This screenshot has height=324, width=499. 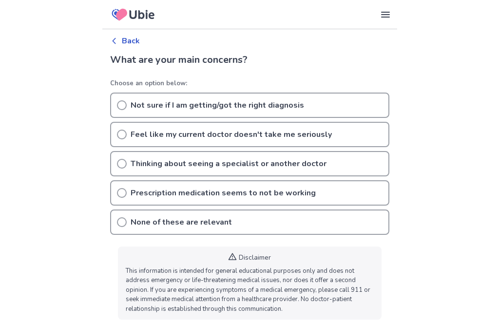 I want to click on p: Choose an option below:, so click(x=250, y=84).